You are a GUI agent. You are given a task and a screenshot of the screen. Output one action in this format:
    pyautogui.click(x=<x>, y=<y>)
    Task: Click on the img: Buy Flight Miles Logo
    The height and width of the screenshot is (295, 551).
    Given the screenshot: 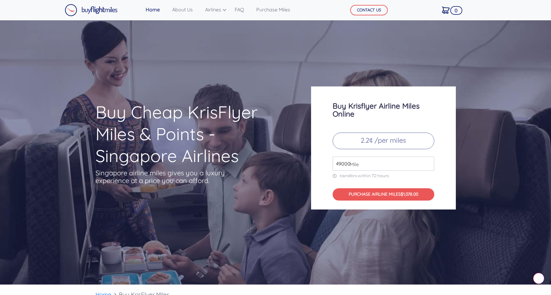 What is the action you would take?
    pyautogui.click(x=91, y=10)
    